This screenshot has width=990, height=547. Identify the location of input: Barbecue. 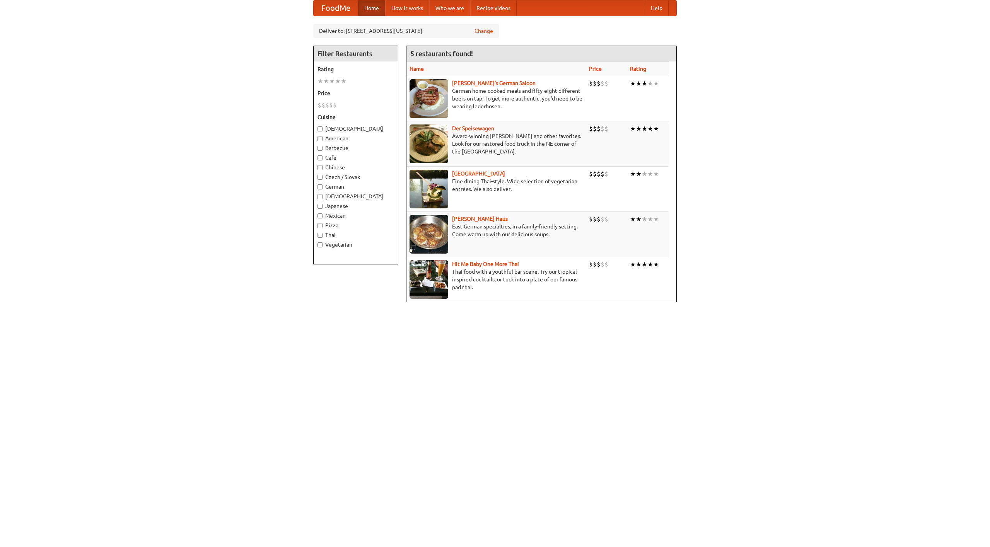
(320, 148).